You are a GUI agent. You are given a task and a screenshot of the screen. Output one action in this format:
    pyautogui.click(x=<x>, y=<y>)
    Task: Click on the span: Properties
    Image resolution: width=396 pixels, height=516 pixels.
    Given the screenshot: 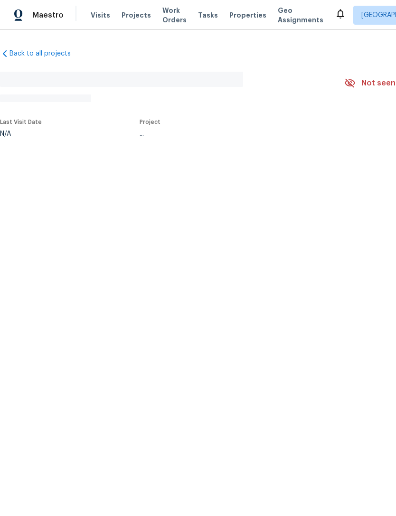 What is the action you would take?
    pyautogui.click(x=248, y=15)
    